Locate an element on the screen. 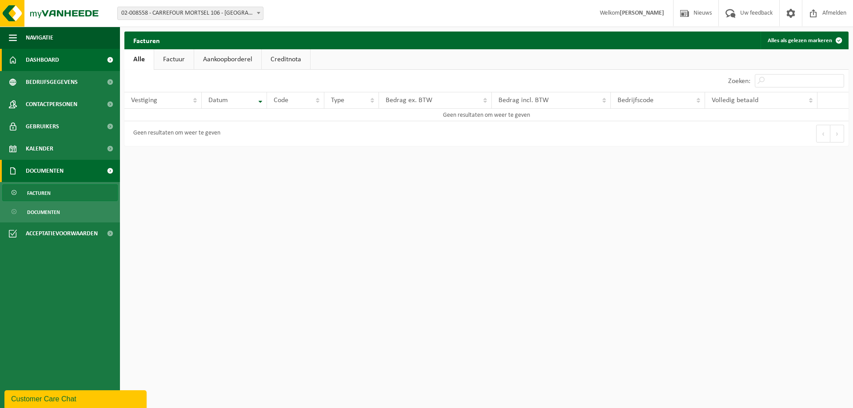 Image resolution: width=853 pixels, height=408 pixels. a: Alle is located at coordinates (139, 60).